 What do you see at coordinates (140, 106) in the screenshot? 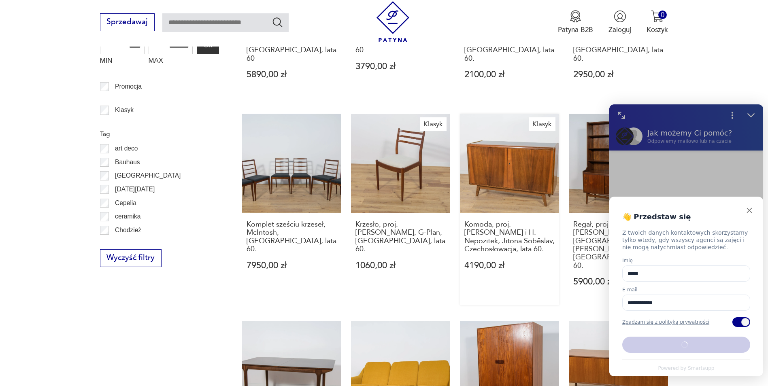
I see `button: Zamknij` at bounding box center [140, 106].